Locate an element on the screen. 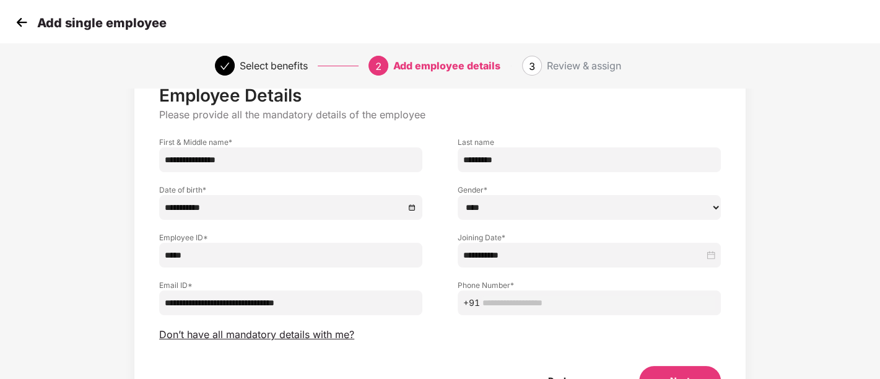 Image resolution: width=880 pixels, height=379 pixels. p: Add single employee is located at coordinates (102, 23).